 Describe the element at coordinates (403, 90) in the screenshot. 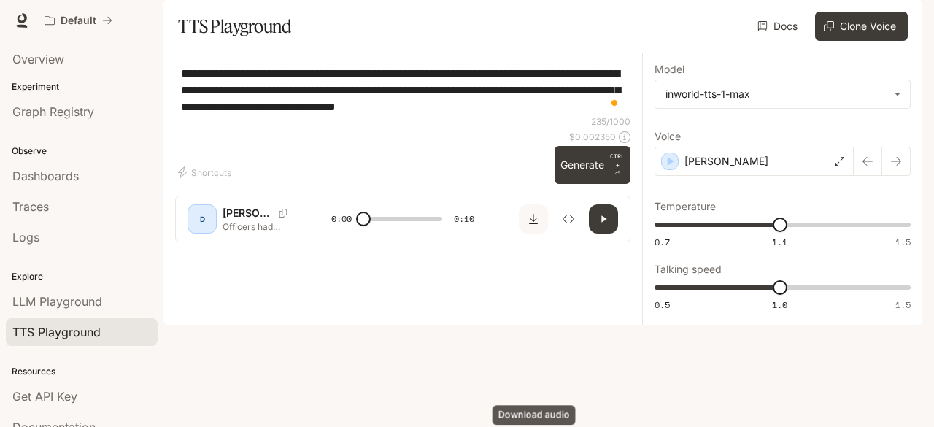

I see `textarea: To enrich screen reader interactions, please activate Accessibility in Grammarly extension settings` at that location.